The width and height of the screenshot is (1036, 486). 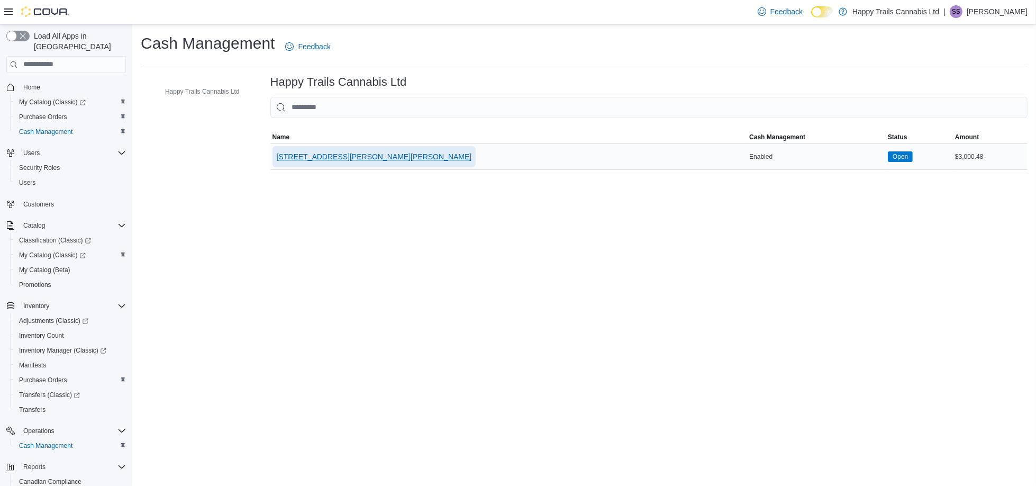 I want to click on div: $3,000.48, so click(x=990, y=157).